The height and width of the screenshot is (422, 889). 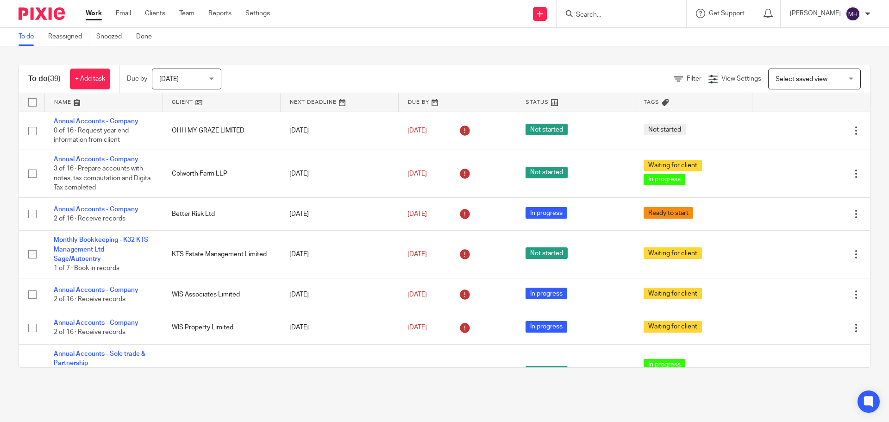 I want to click on input: Search, so click(x=617, y=15).